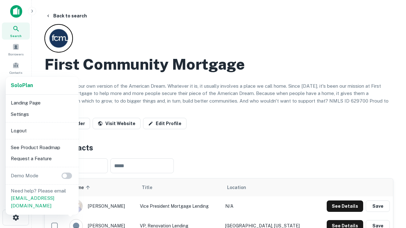  I want to click on p: Need help? Please email, so click(42, 199).